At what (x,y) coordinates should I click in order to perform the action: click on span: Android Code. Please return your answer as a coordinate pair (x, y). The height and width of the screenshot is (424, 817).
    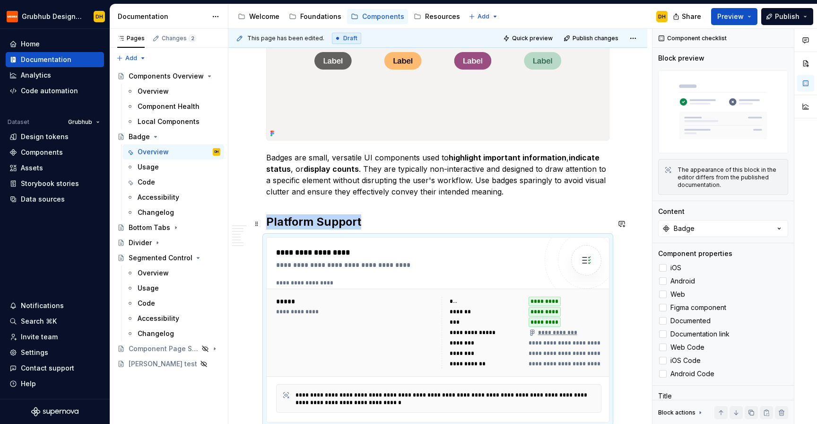
    Looking at the image, I should click on (692, 374).